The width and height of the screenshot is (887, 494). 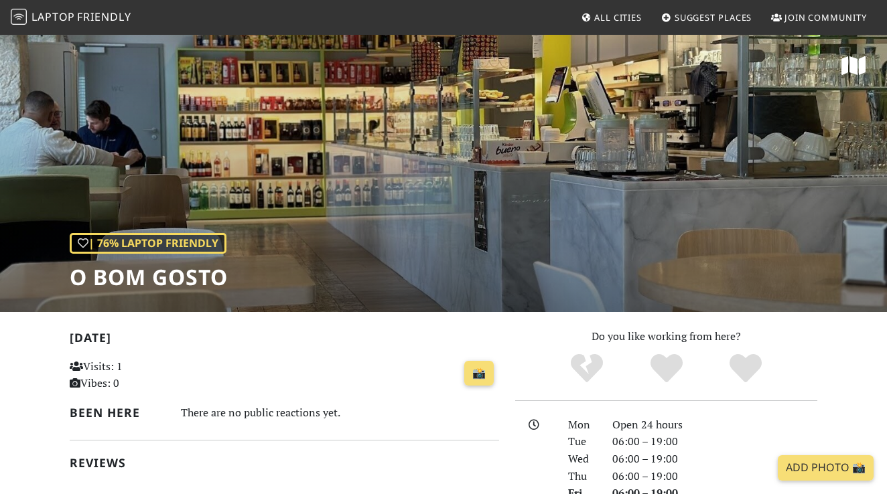 What do you see at coordinates (149, 277) in the screenshot?
I see `h1: O Bom Gosto` at bounding box center [149, 277].